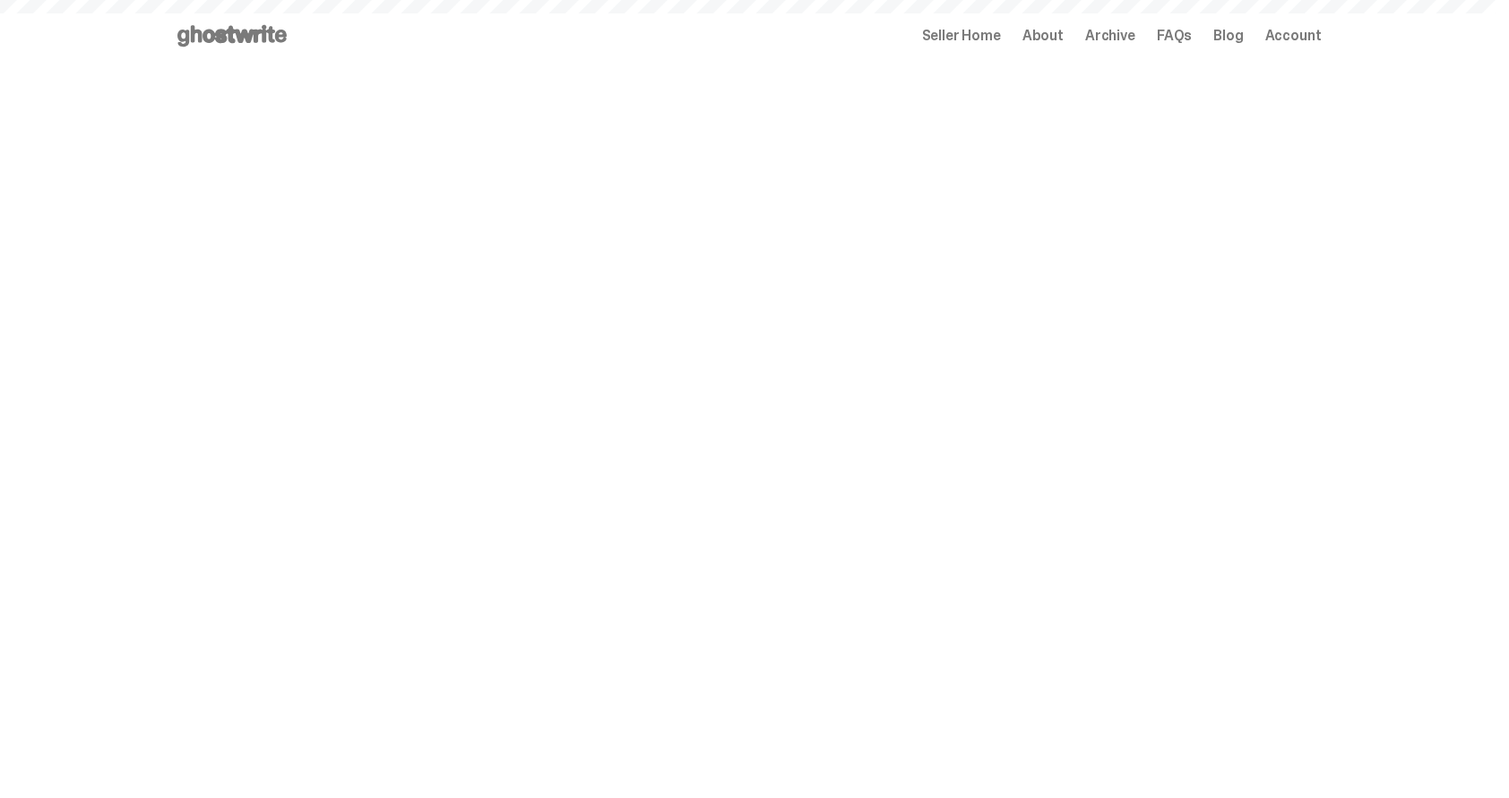 This screenshot has height=798, width=1509. What do you see at coordinates (1174, 36) in the screenshot?
I see `a: FAQs` at bounding box center [1174, 36].